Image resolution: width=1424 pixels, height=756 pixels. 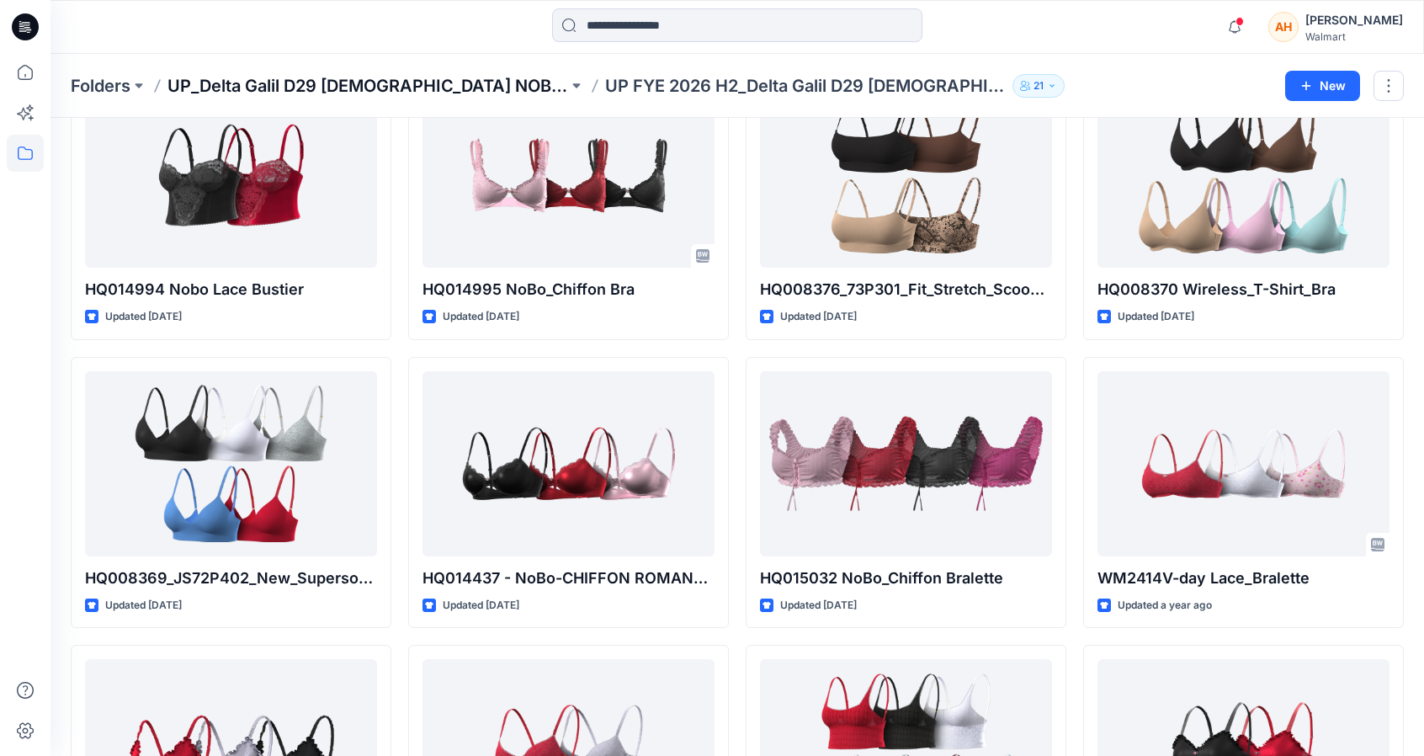 I want to click on a: HQ008370 Wireless_T-Shirt_Bra, so click(x=1243, y=175).